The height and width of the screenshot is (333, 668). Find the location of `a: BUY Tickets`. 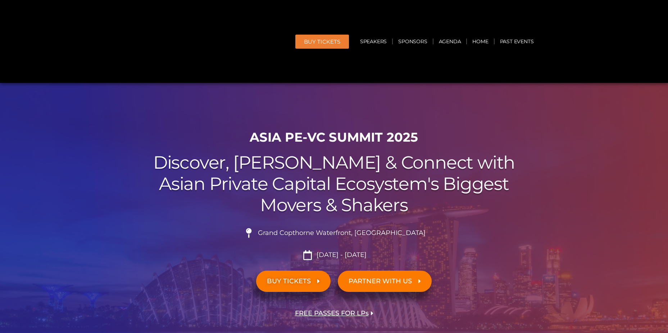

a: BUY Tickets is located at coordinates (322, 41).